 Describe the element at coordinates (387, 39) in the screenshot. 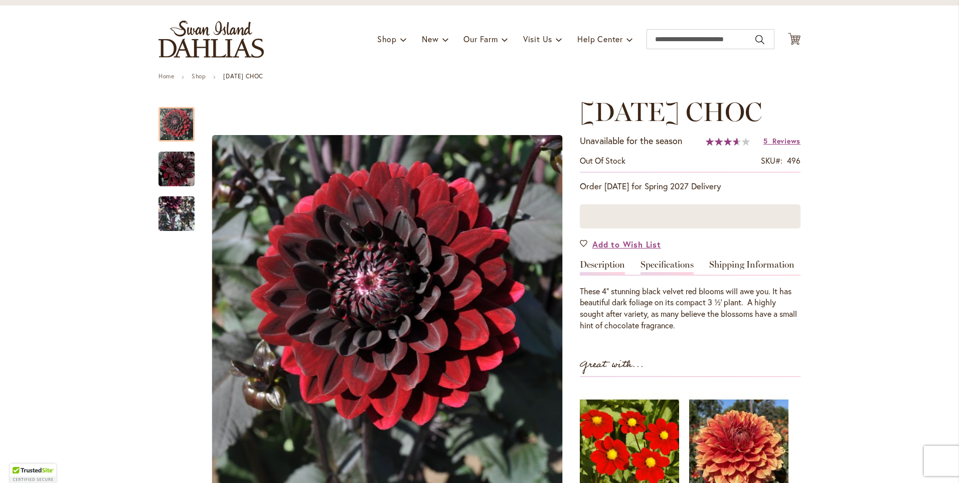

I see `span: Shop` at that location.